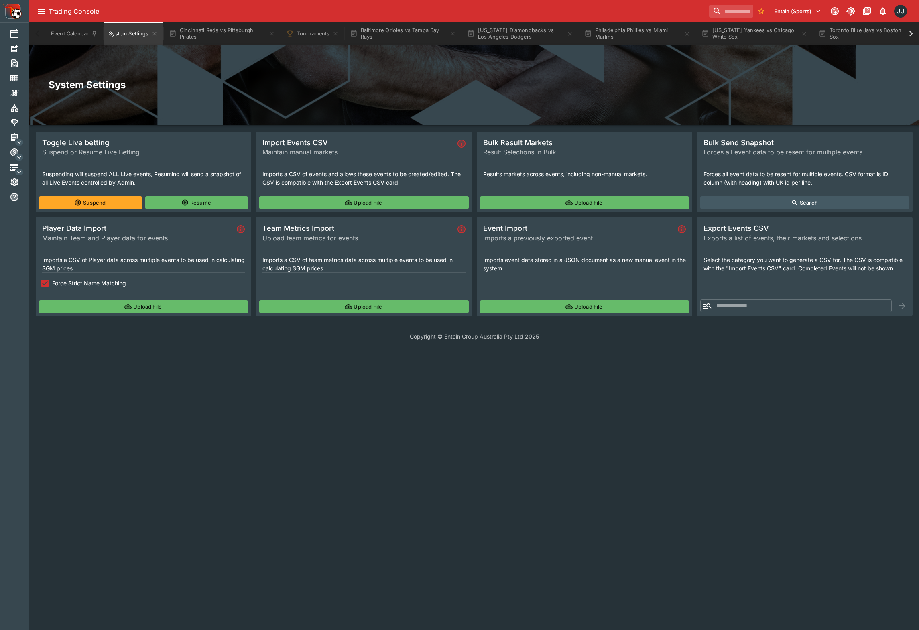  Describe the element at coordinates (805, 152) in the screenshot. I see `span: Forces all event data to be resent for multiple events` at that location.